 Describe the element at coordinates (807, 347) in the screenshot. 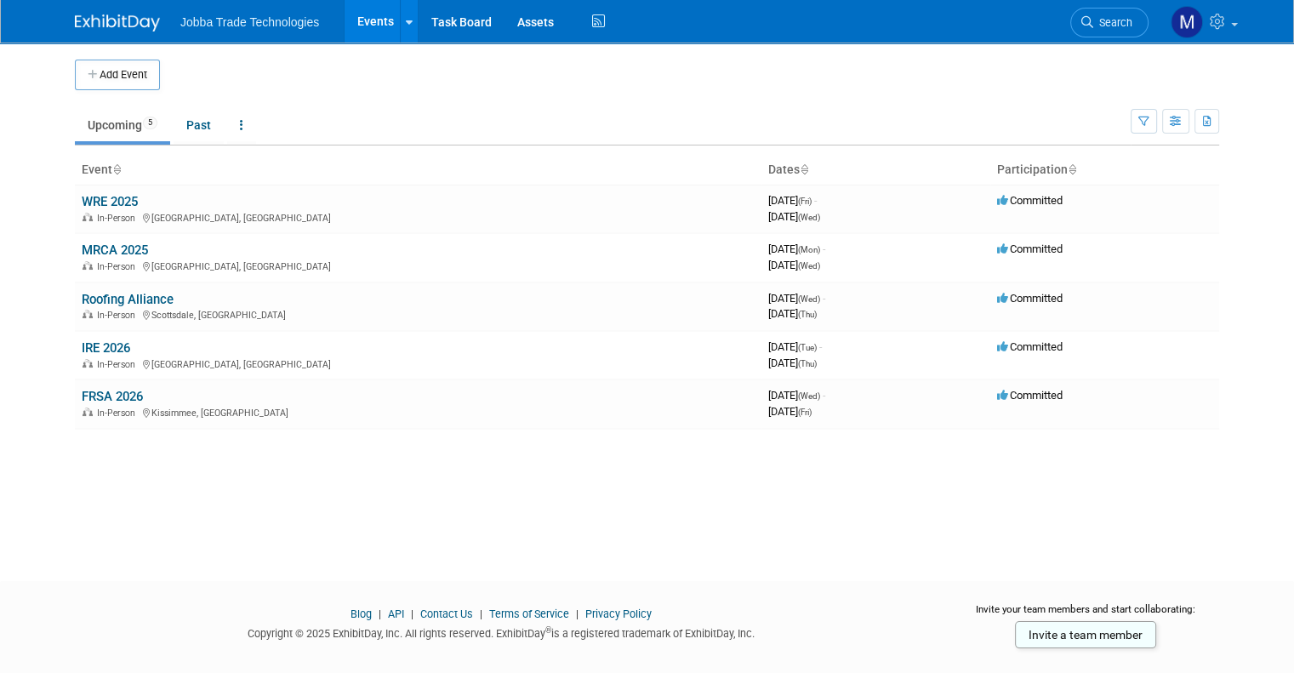

I see `span: (Tue)` at that location.